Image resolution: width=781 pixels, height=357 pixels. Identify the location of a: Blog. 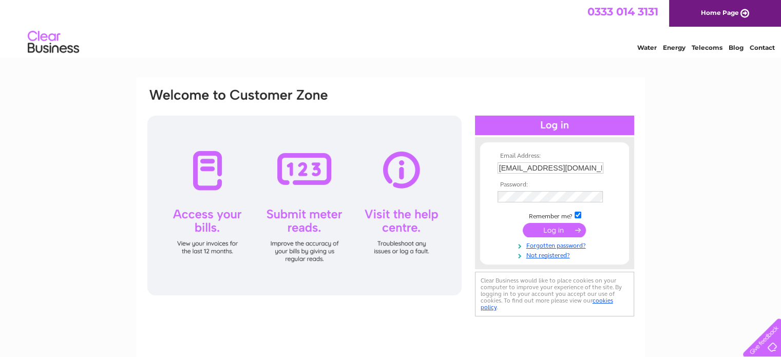
(736, 47).